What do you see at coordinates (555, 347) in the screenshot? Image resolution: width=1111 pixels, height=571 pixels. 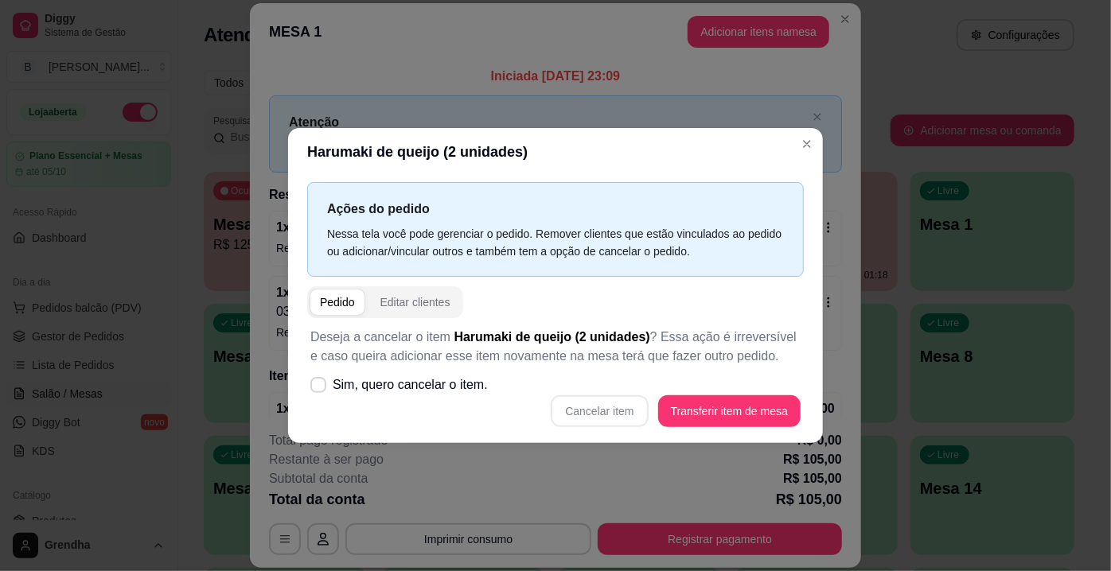 I see `p: Deseja a cancelar o item ? Essa ação é irreversível e caso queira adicionar esse item novamente n...` at bounding box center [555, 347].